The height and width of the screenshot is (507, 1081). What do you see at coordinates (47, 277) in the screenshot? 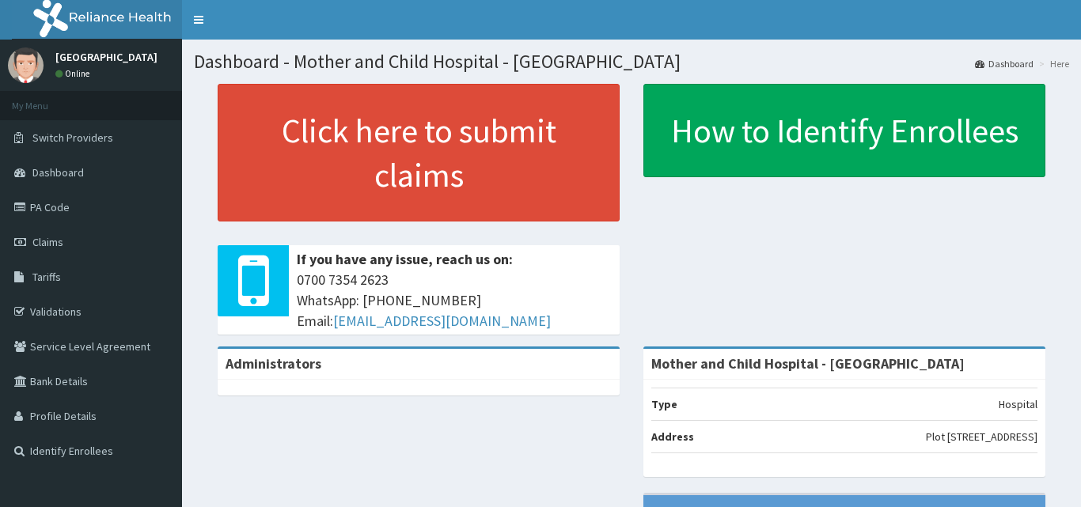
I see `span: Tariffs` at bounding box center [47, 277].